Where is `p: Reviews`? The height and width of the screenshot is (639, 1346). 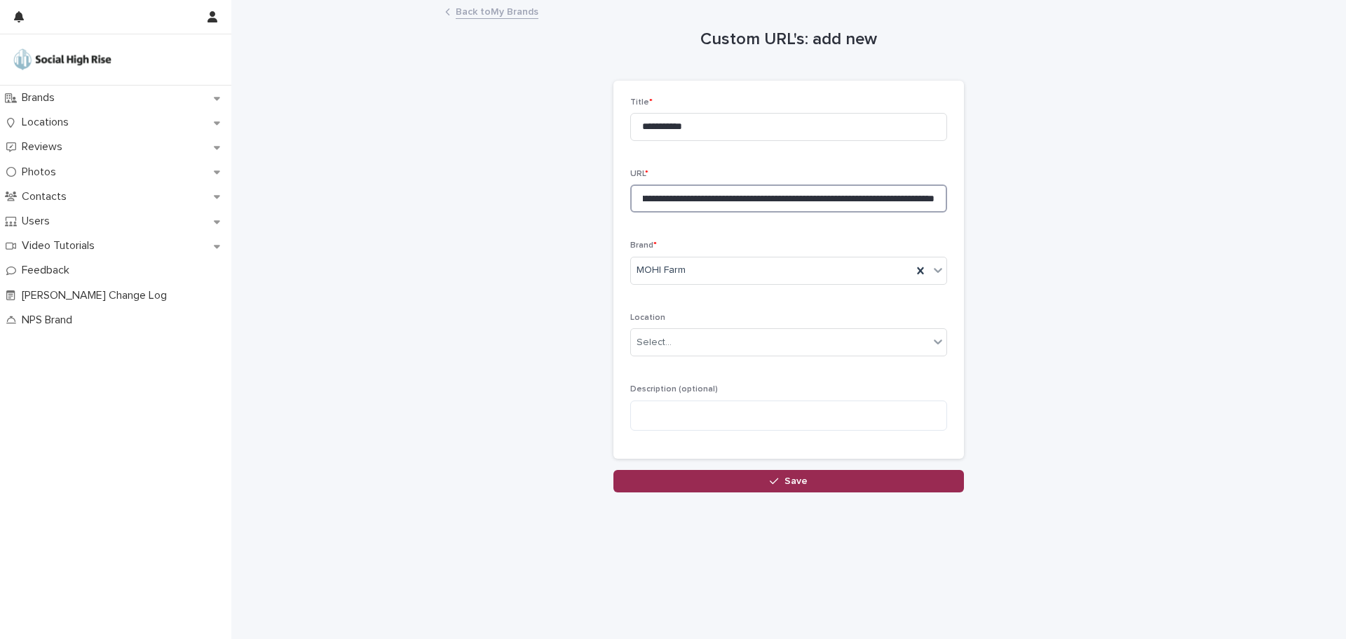
p: Reviews is located at coordinates (45, 147).